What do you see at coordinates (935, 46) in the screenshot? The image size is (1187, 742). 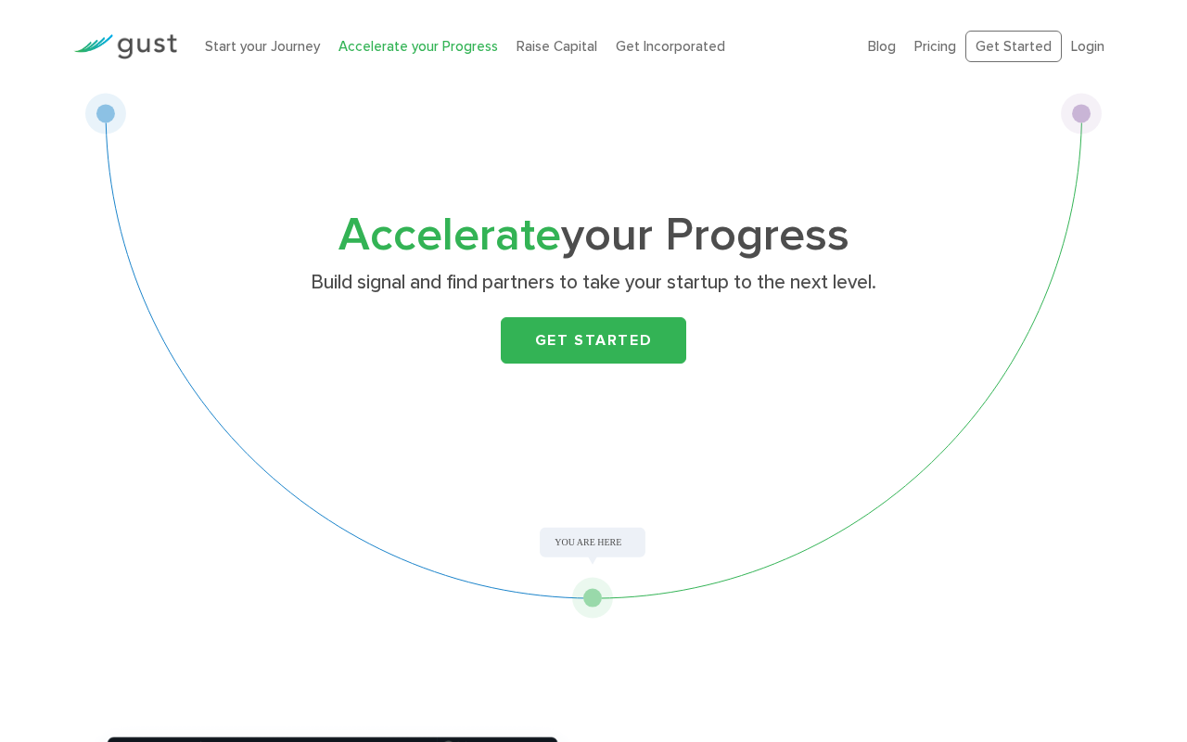 I see `a: Pricing` at bounding box center [935, 46].